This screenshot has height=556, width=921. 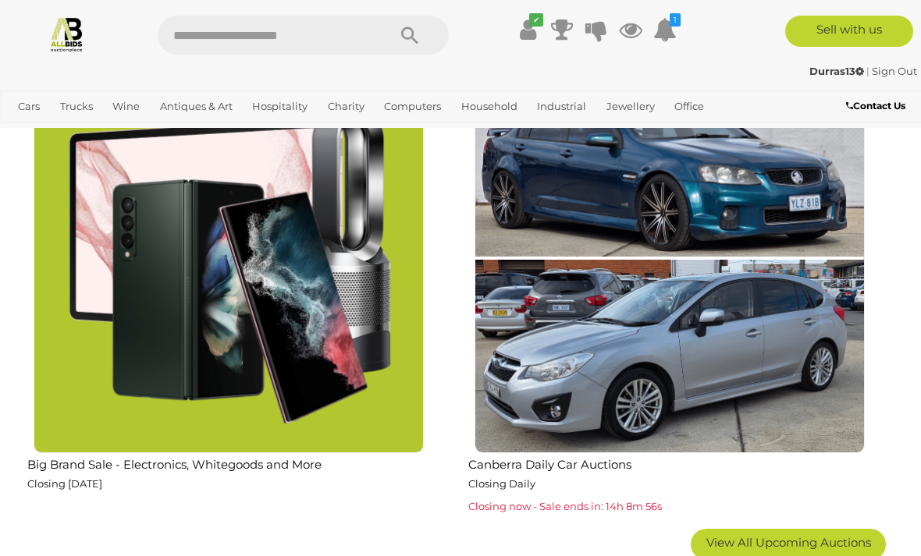 What do you see at coordinates (76, 106) in the screenshot?
I see `a: Trucks` at bounding box center [76, 106].